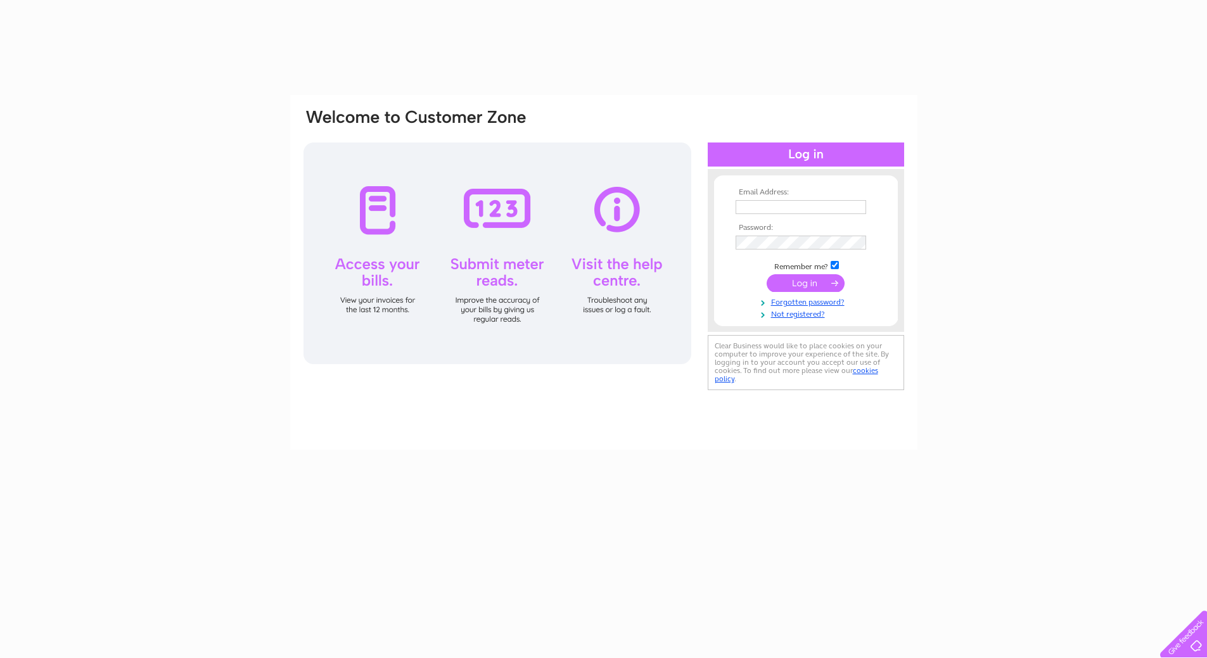 Image resolution: width=1207 pixels, height=658 pixels. Describe the element at coordinates (806, 228) in the screenshot. I see `th: Password:` at that location.